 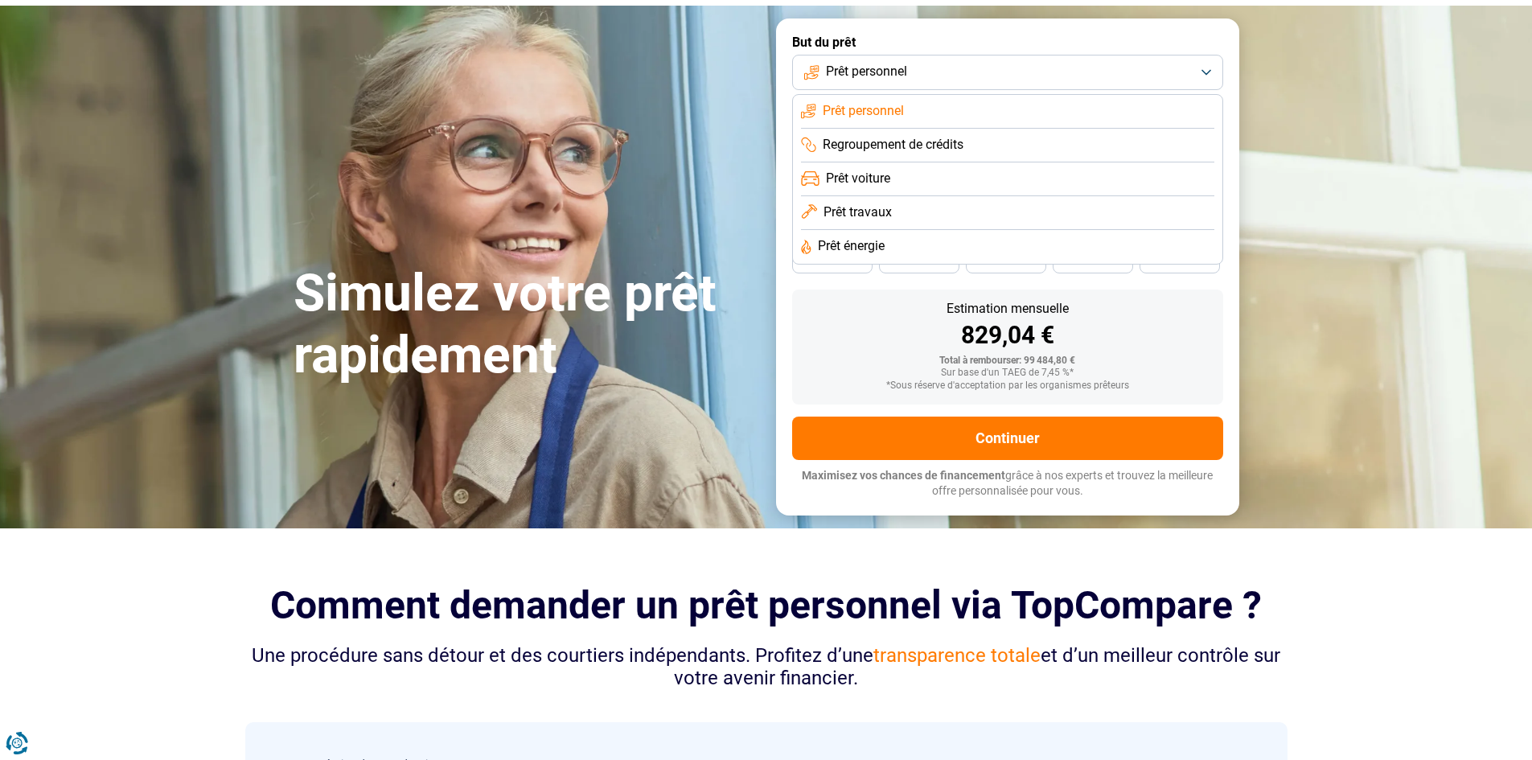 I want to click on p: grâce à nos experts et trouvez la meilleure offre personnalisée pour vous., so click(x=1007, y=483).